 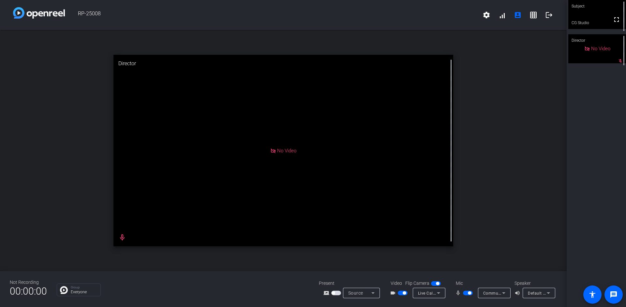 I want to click on span: Live Call Connect Video, so click(x=440, y=293).